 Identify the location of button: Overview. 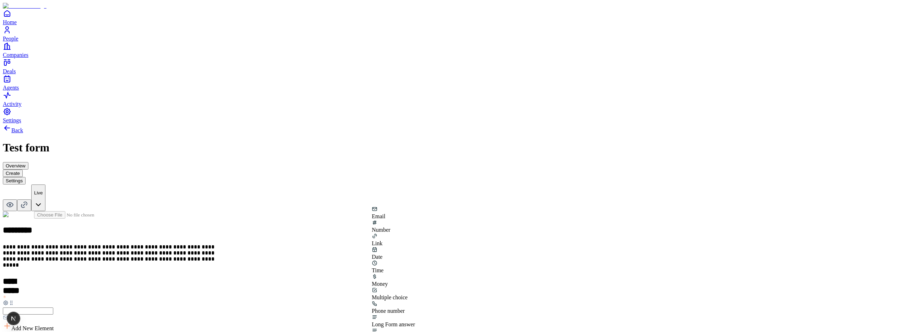
(16, 165).